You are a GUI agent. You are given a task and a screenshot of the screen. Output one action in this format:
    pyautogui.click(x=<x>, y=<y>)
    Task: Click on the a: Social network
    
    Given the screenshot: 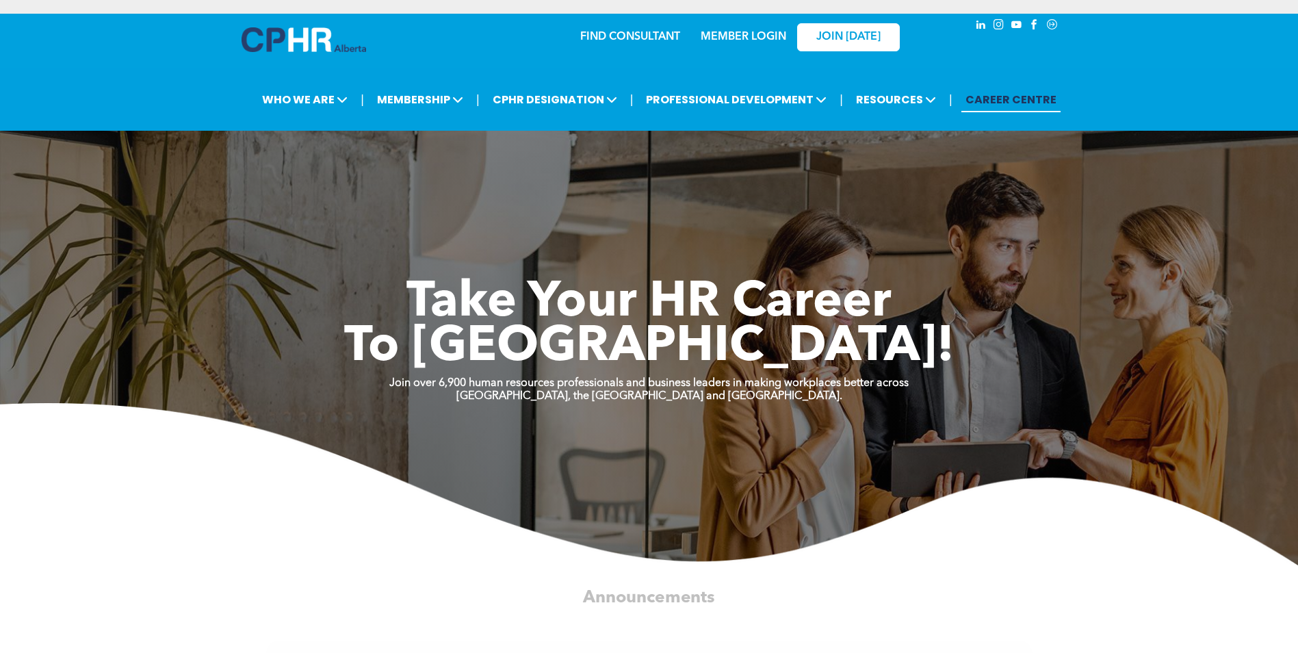 What is the action you would take?
    pyautogui.click(x=1052, y=26)
    